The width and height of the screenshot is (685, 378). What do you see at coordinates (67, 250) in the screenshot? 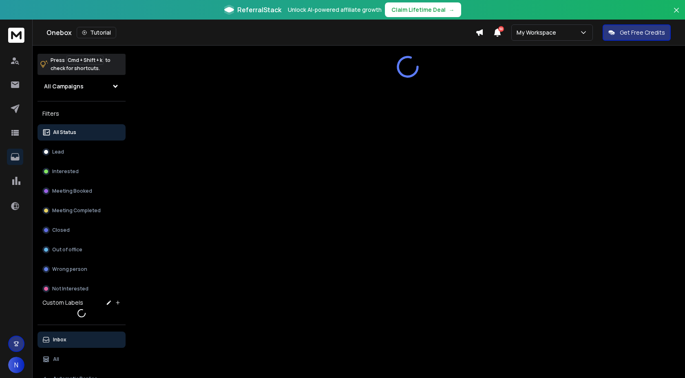
I see `p: Out of office` at bounding box center [67, 250].